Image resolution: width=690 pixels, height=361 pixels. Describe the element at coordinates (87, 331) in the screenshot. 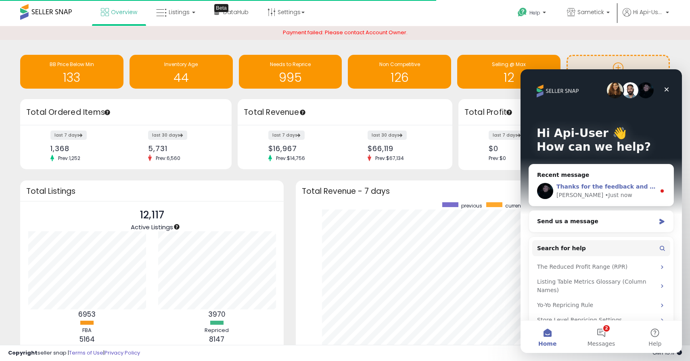

I see `div: FBA` at that location.